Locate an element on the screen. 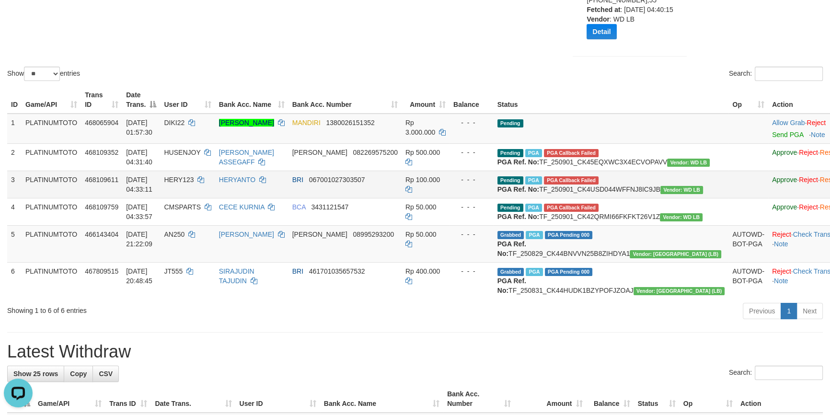 This screenshot has height=415, width=830. a: Send PGA is located at coordinates (787, 135).